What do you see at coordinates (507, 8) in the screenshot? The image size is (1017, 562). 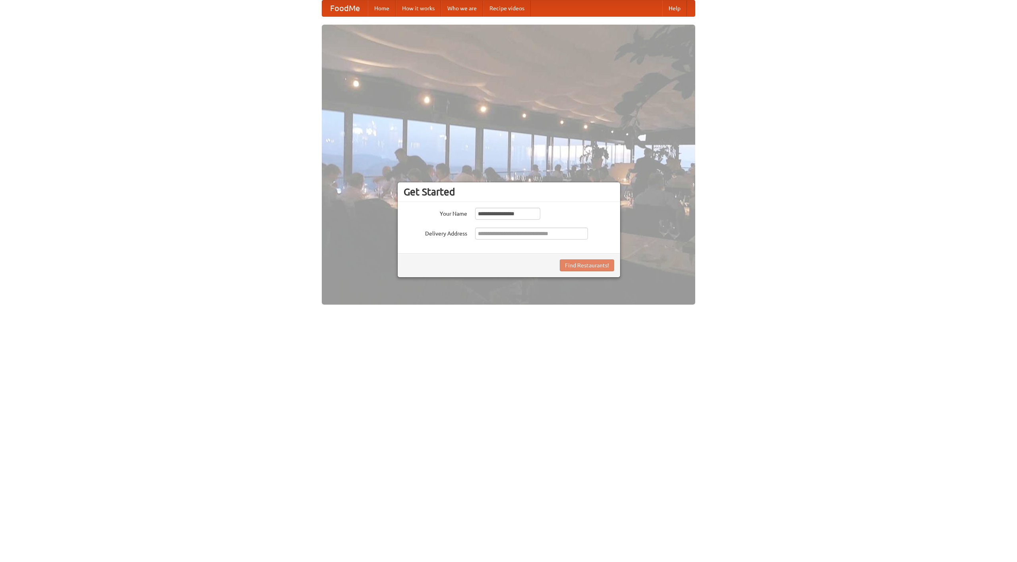 I see `a: Recipe videos` at bounding box center [507, 8].